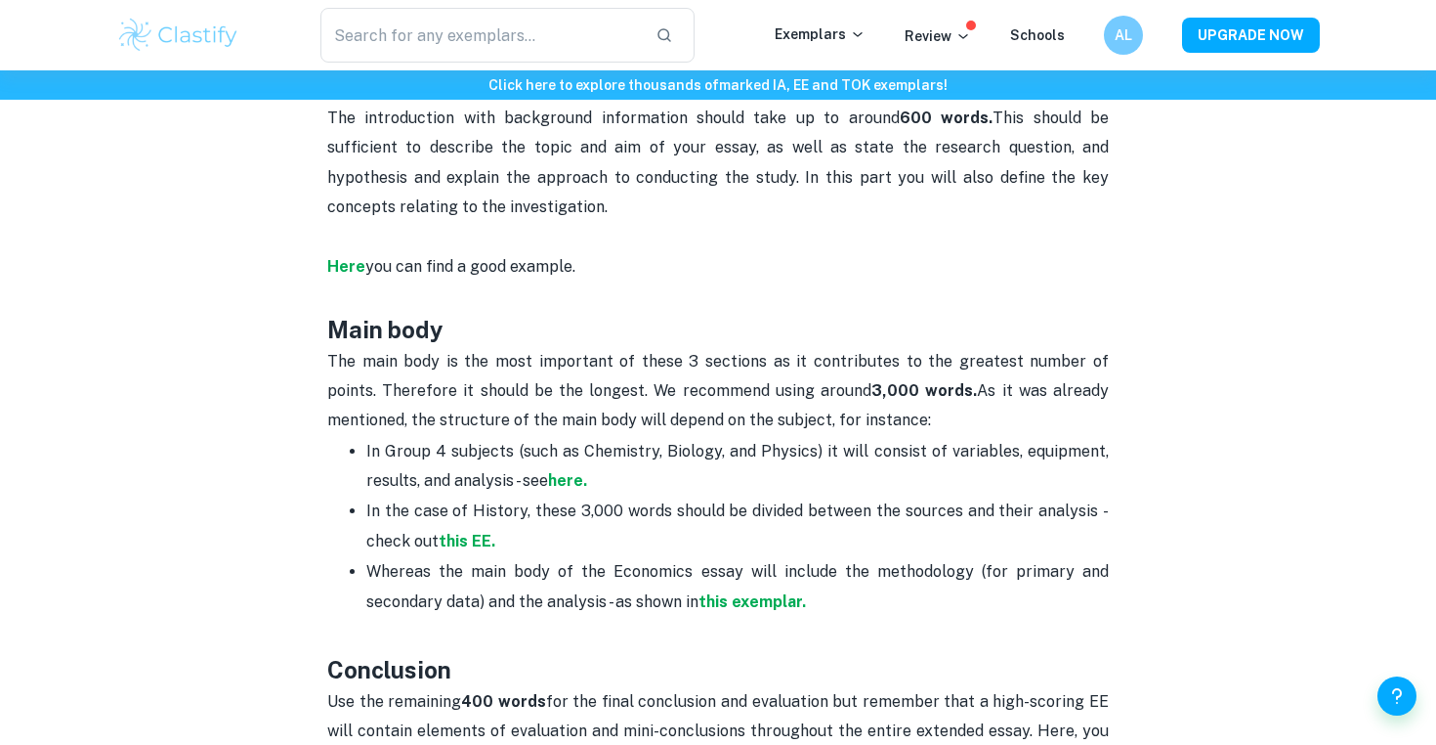 This screenshot has height=745, width=1436. What do you see at coordinates (718, 652) in the screenshot?
I see `h3: Conclusion` at bounding box center [718, 652].